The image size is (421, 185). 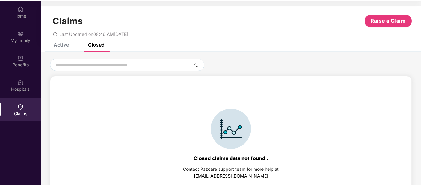 What do you see at coordinates (388, 21) in the screenshot?
I see `span: Raise a Claim` at bounding box center [388, 21].